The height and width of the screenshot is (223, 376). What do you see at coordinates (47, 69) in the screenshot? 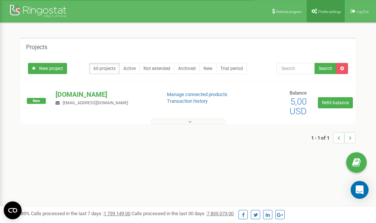
I see `a: New project` at bounding box center [47, 69].